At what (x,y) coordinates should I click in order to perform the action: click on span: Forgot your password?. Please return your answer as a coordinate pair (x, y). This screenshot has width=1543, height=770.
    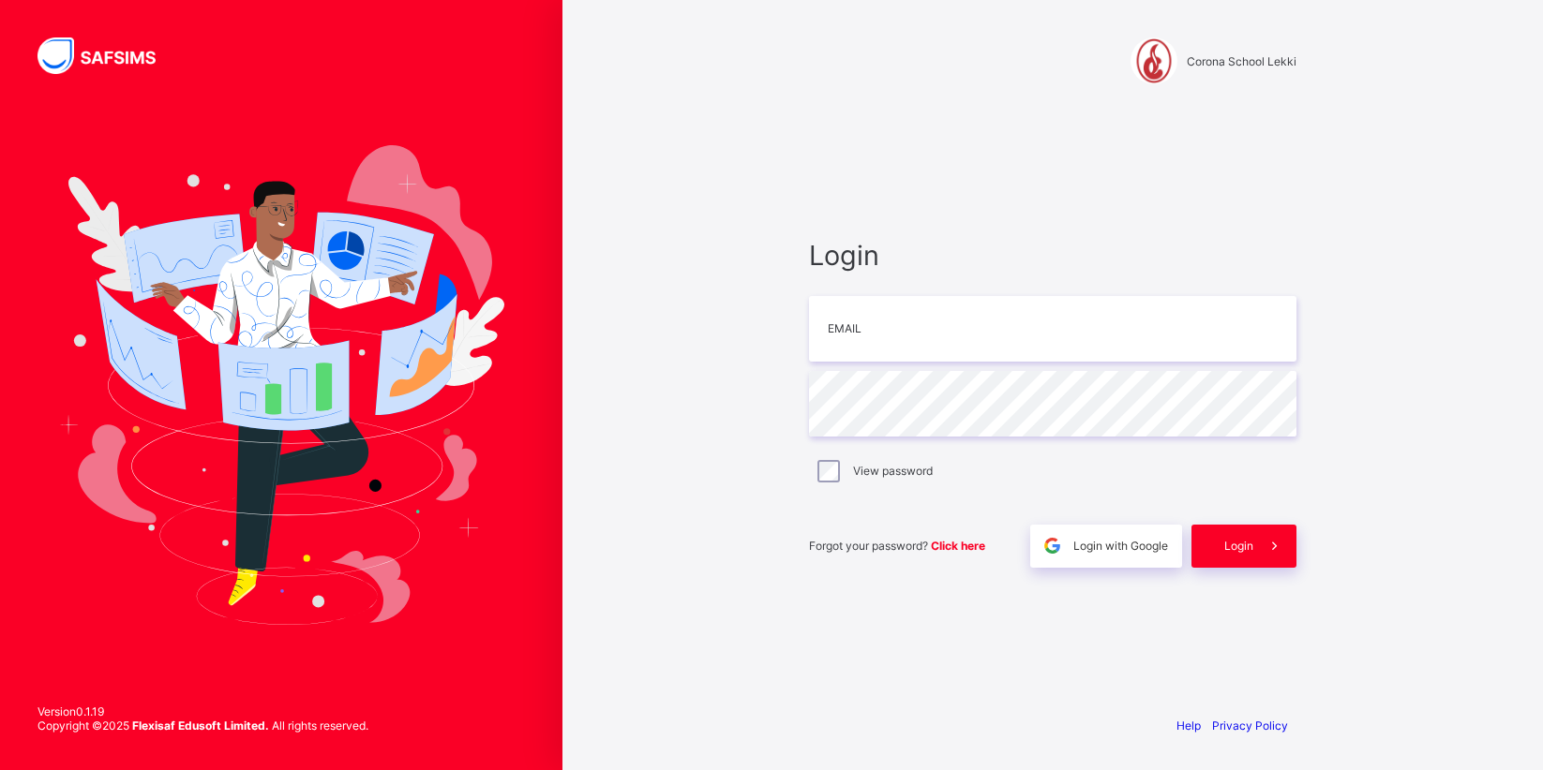
    Looking at the image, I should click on (897, 545).